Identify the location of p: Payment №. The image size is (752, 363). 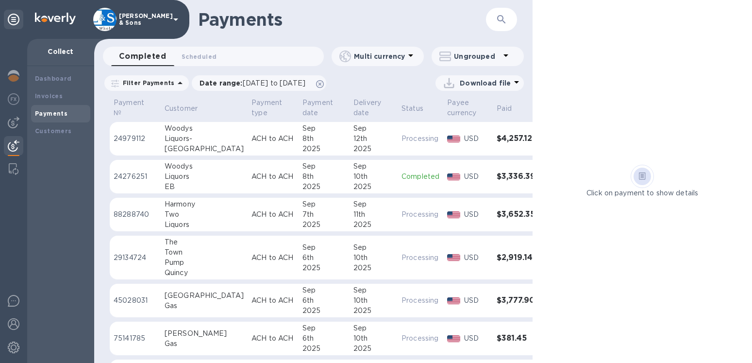
(129, 108).